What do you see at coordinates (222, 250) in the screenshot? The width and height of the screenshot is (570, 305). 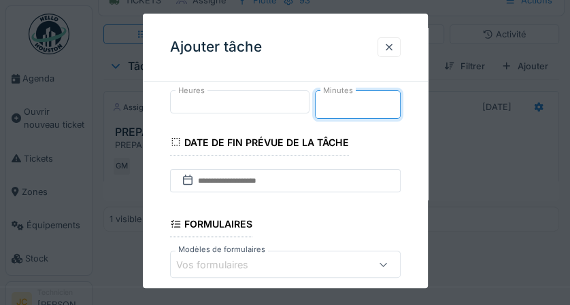 I see `label: Modèles de formulaires` at bounding box center [222, 250].